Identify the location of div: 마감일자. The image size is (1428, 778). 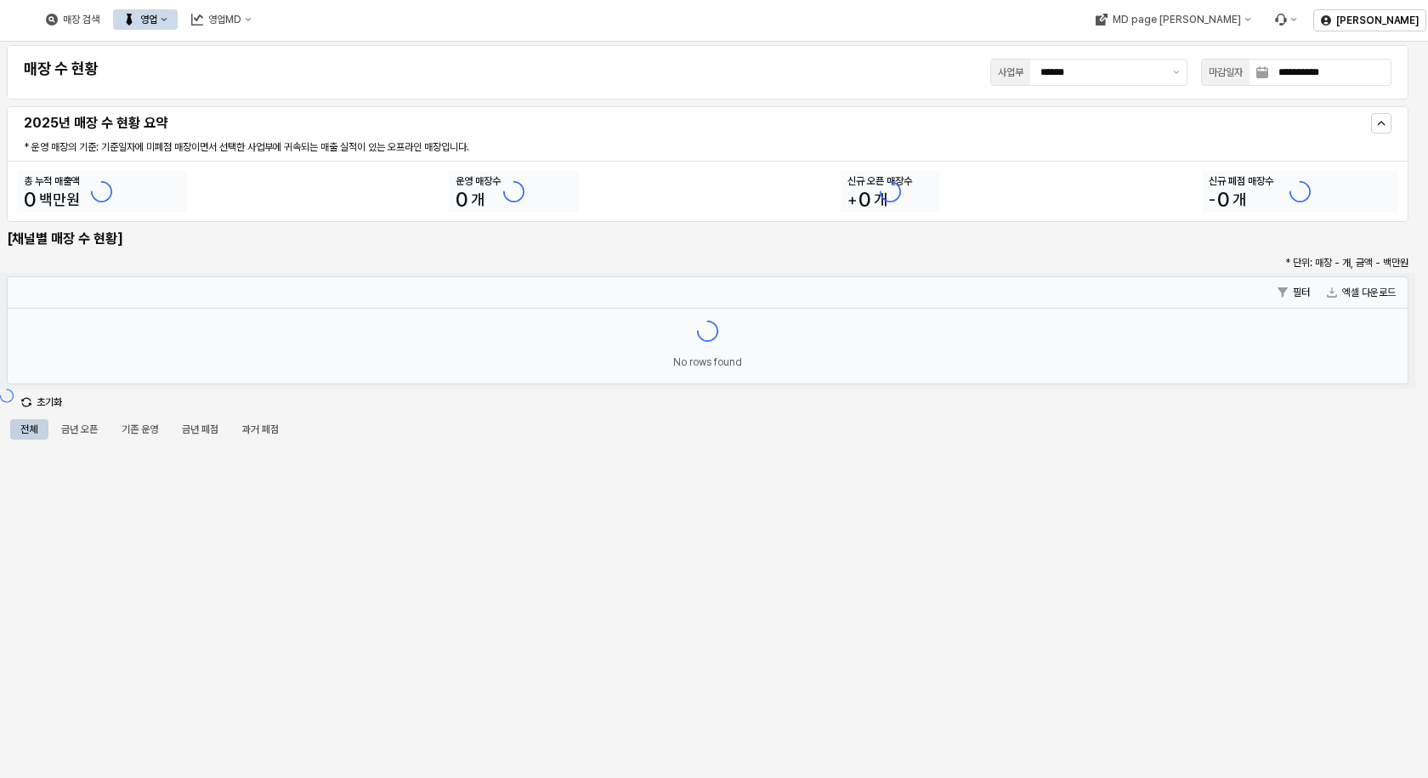
(1225, 72).